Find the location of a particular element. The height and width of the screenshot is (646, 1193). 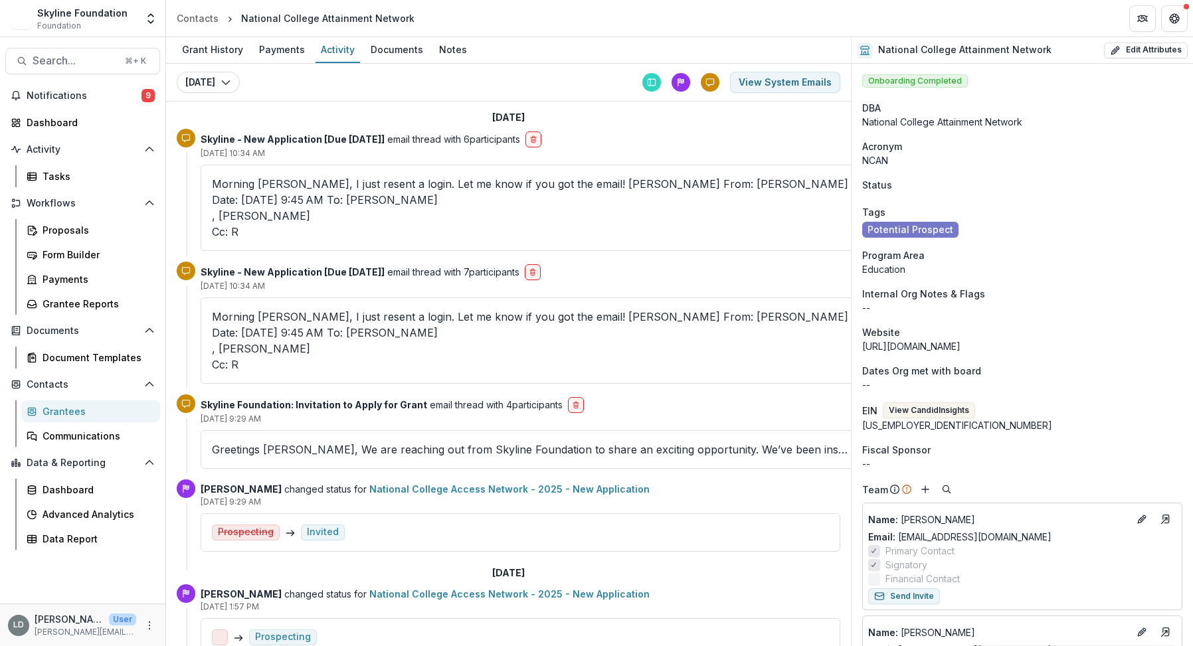

div: Lisa Dinh is located at coordinates (19, 625).